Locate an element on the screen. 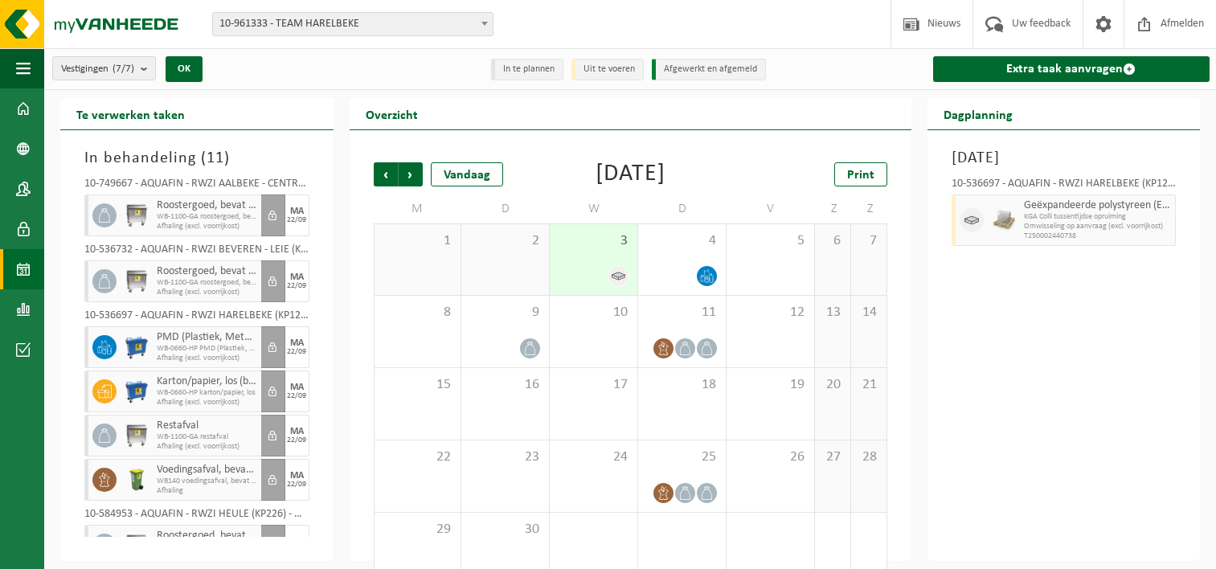 The image size is (1216, 569). span: 20 is located at coordinates (833, 385).